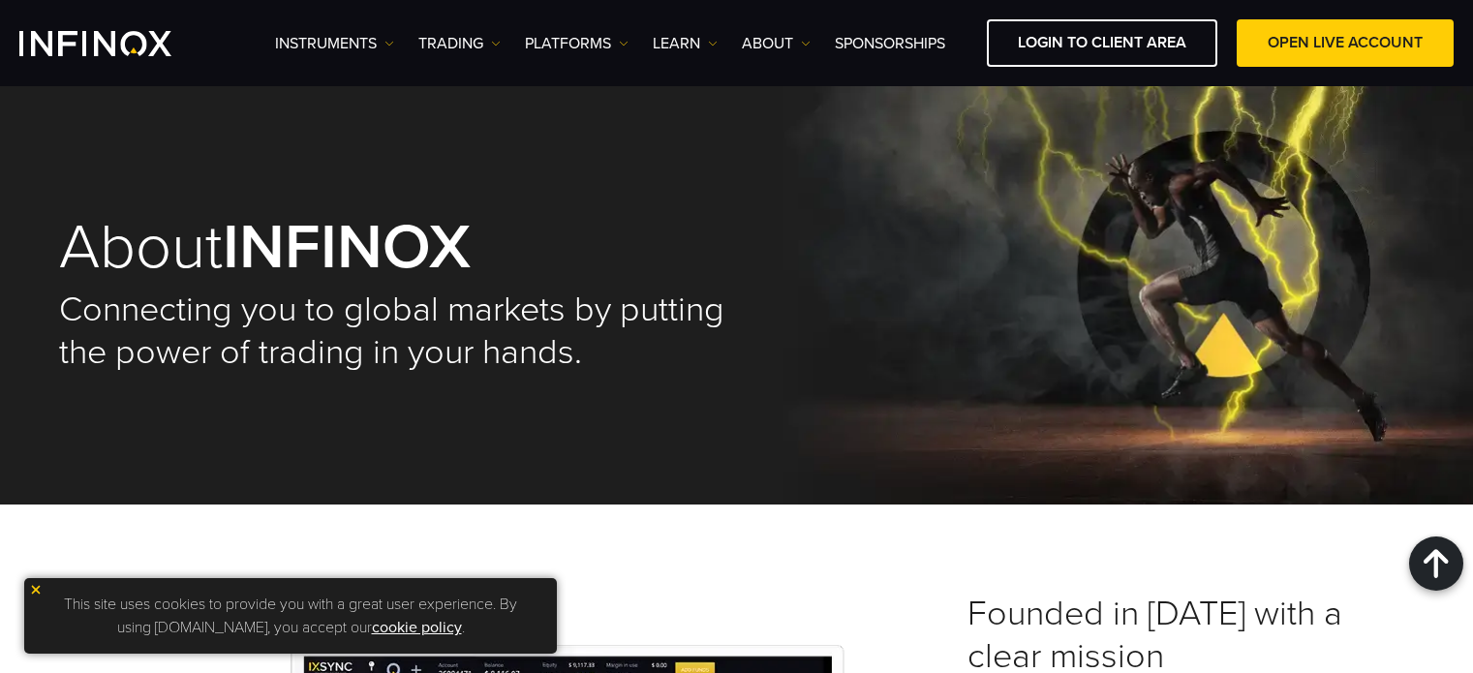 The width and height of the screenshot is (1473, 673). What do you see at coordinates (776, 44) in the screenshot?
I see `a: ABOUT` at bounding box center [776, 44].